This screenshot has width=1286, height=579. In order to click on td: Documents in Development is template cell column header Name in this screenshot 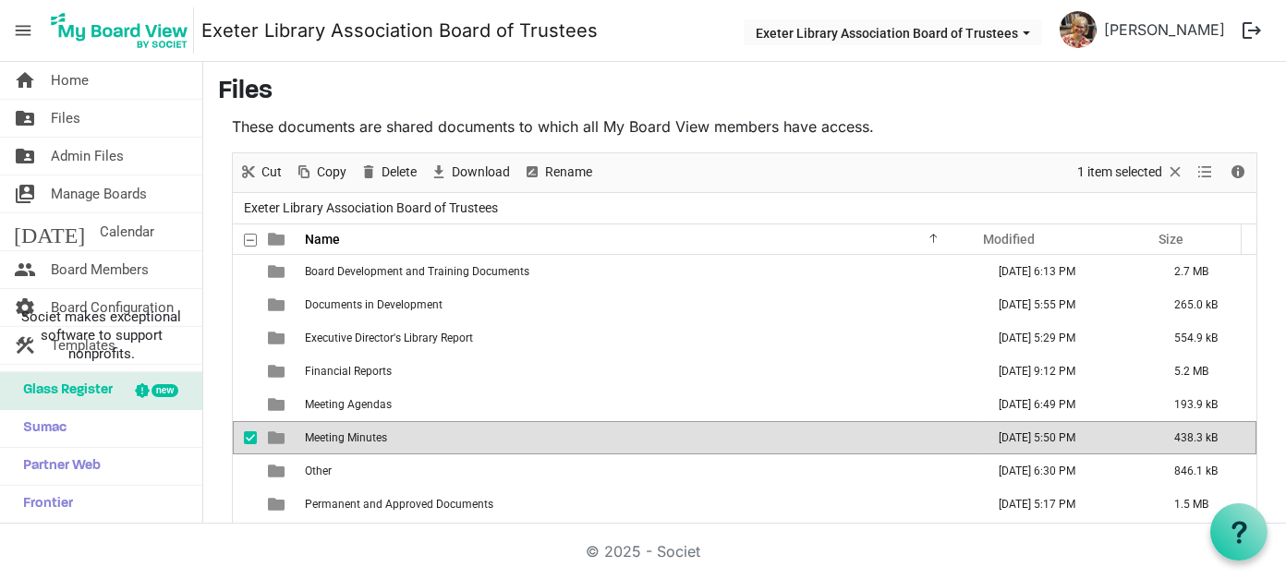, I will do `click(639, 305)`.